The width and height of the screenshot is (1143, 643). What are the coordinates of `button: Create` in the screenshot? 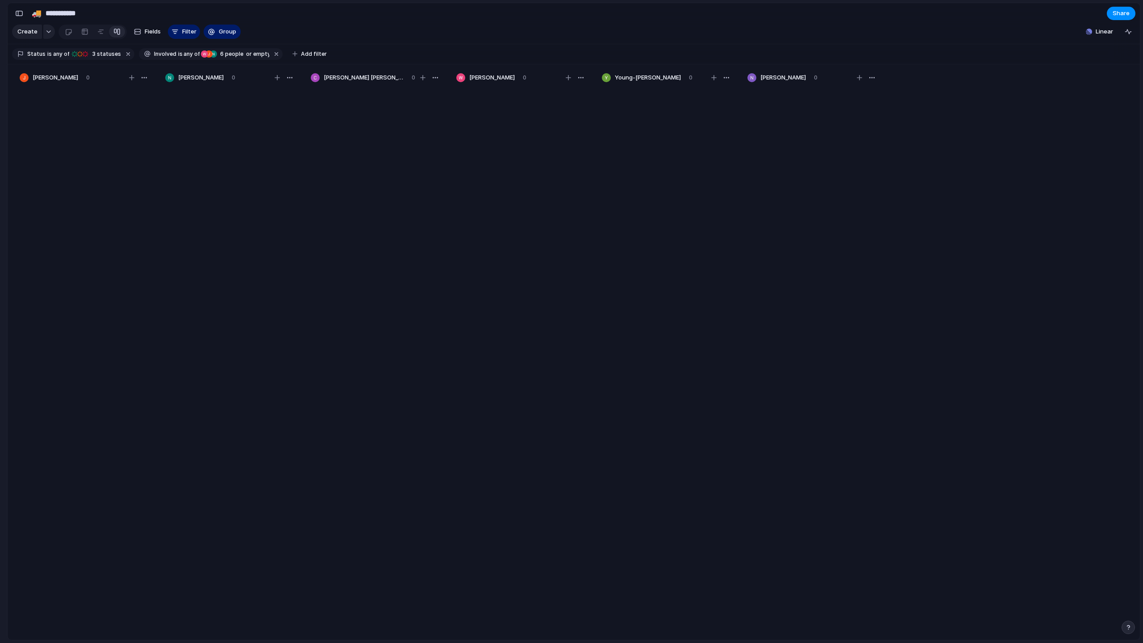 It's located at (27, 32).